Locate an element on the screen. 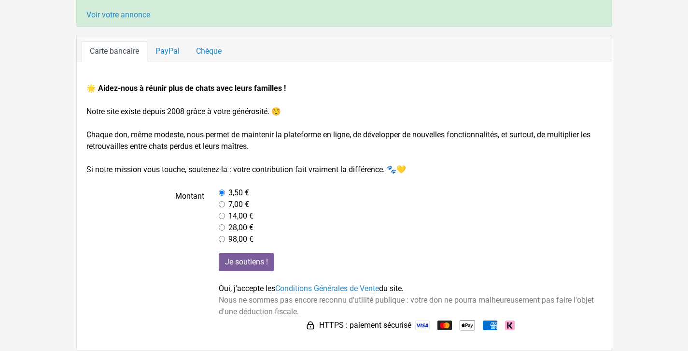 The image size is (688, 351). label: 14,00 € is located at coordinates (241, 216).